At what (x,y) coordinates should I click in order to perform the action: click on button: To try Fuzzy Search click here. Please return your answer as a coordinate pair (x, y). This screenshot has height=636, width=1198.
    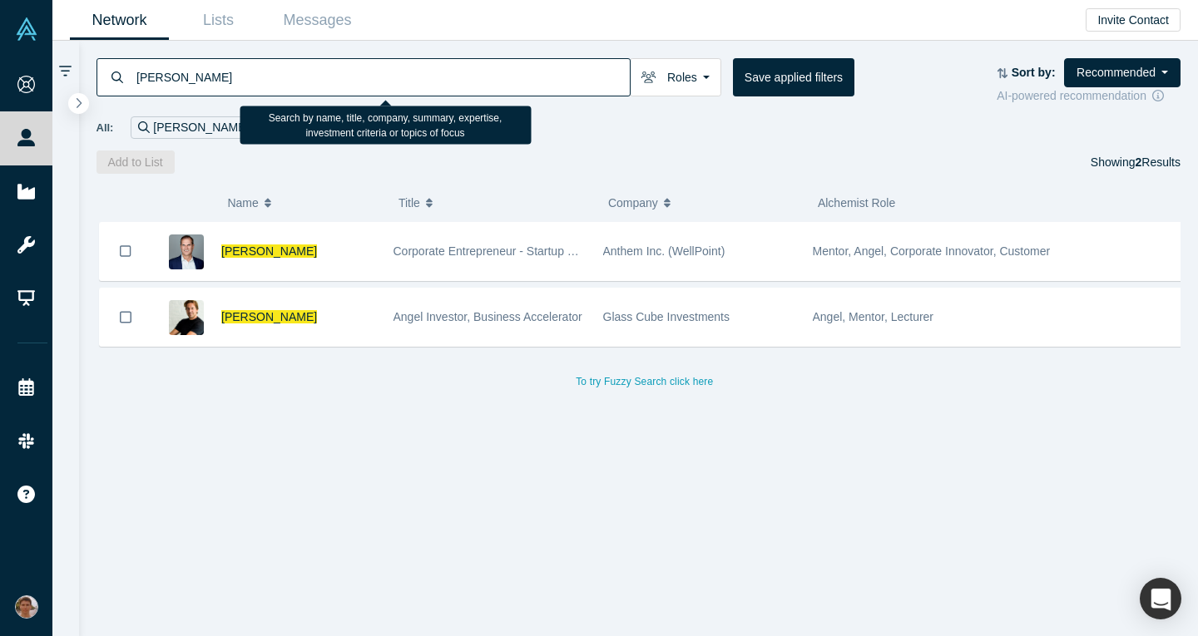
    Looking at the image, I should click on (644, 382).